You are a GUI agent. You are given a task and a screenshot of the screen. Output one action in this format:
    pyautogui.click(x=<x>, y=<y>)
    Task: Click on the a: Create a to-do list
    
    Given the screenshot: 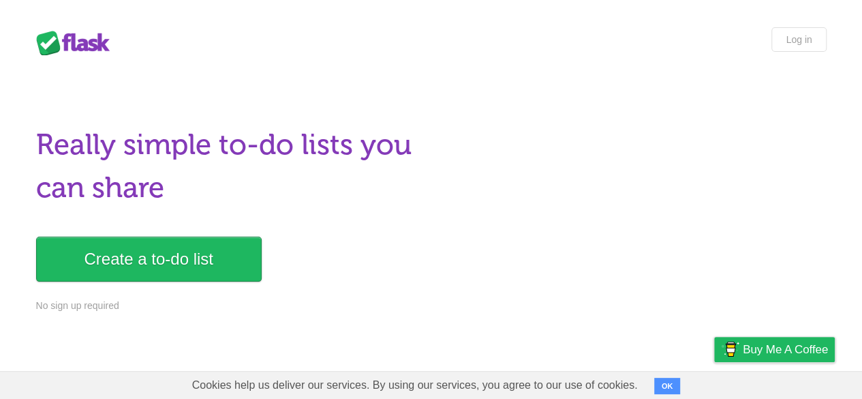 What is the action you would take?
    pyautogui.click(x=149, y=259)
    